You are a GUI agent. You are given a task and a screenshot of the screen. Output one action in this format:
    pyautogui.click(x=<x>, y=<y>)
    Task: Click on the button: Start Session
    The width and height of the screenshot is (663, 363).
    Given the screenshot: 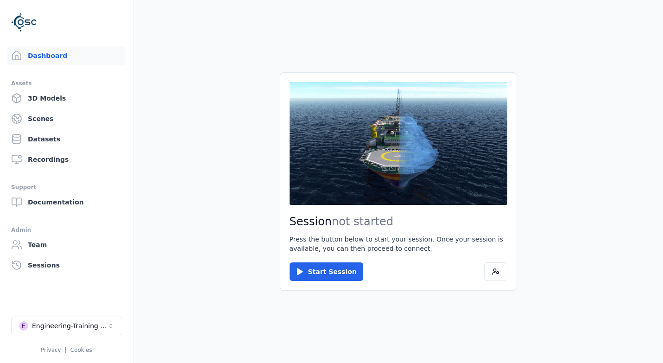 What is the action you would take?
    pyautogui.click(x=326, y=271)
    